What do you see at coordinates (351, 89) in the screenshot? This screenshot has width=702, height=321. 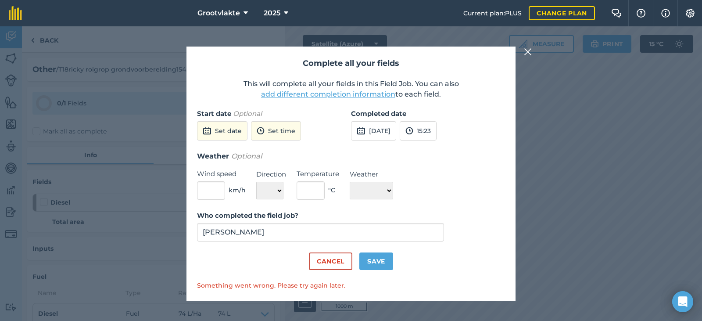 I see `p: This will complete all your fields in this Field Job. You can also to each field.` at bounding box center [351, 89].